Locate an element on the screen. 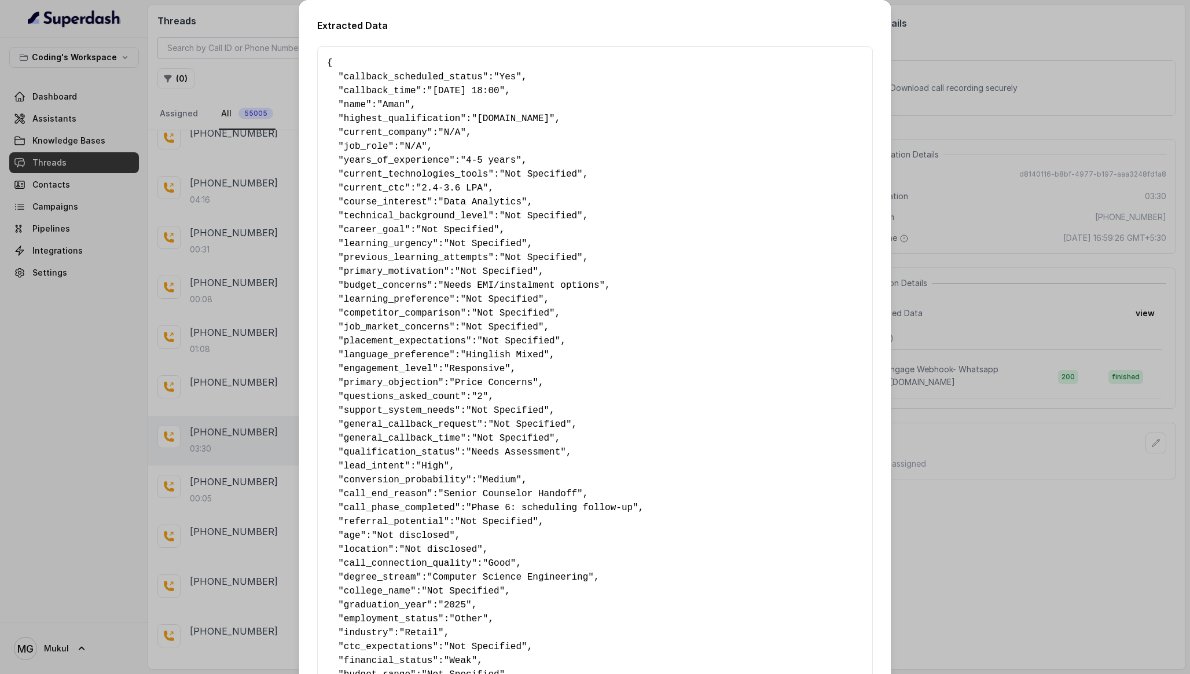 The width and height of the screenshot is (1190, 674). span: "Other" is located at coordinates (468, 619).